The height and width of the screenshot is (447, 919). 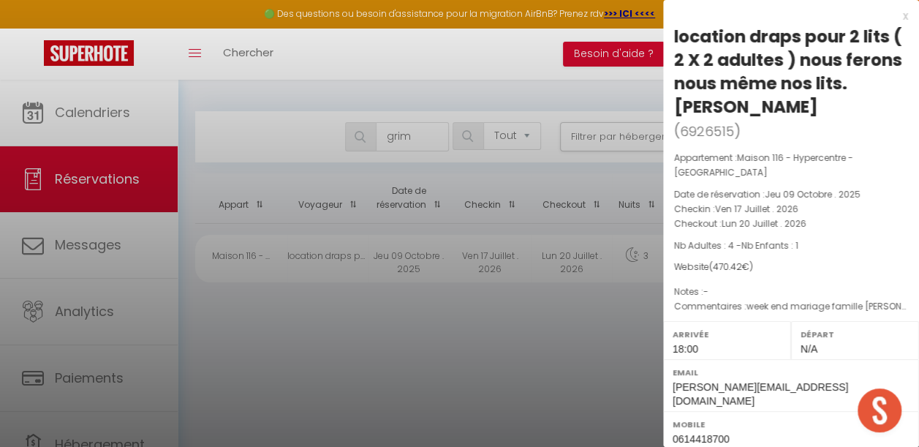 I want to click on p: Notes :, so click(x=791, y=292).